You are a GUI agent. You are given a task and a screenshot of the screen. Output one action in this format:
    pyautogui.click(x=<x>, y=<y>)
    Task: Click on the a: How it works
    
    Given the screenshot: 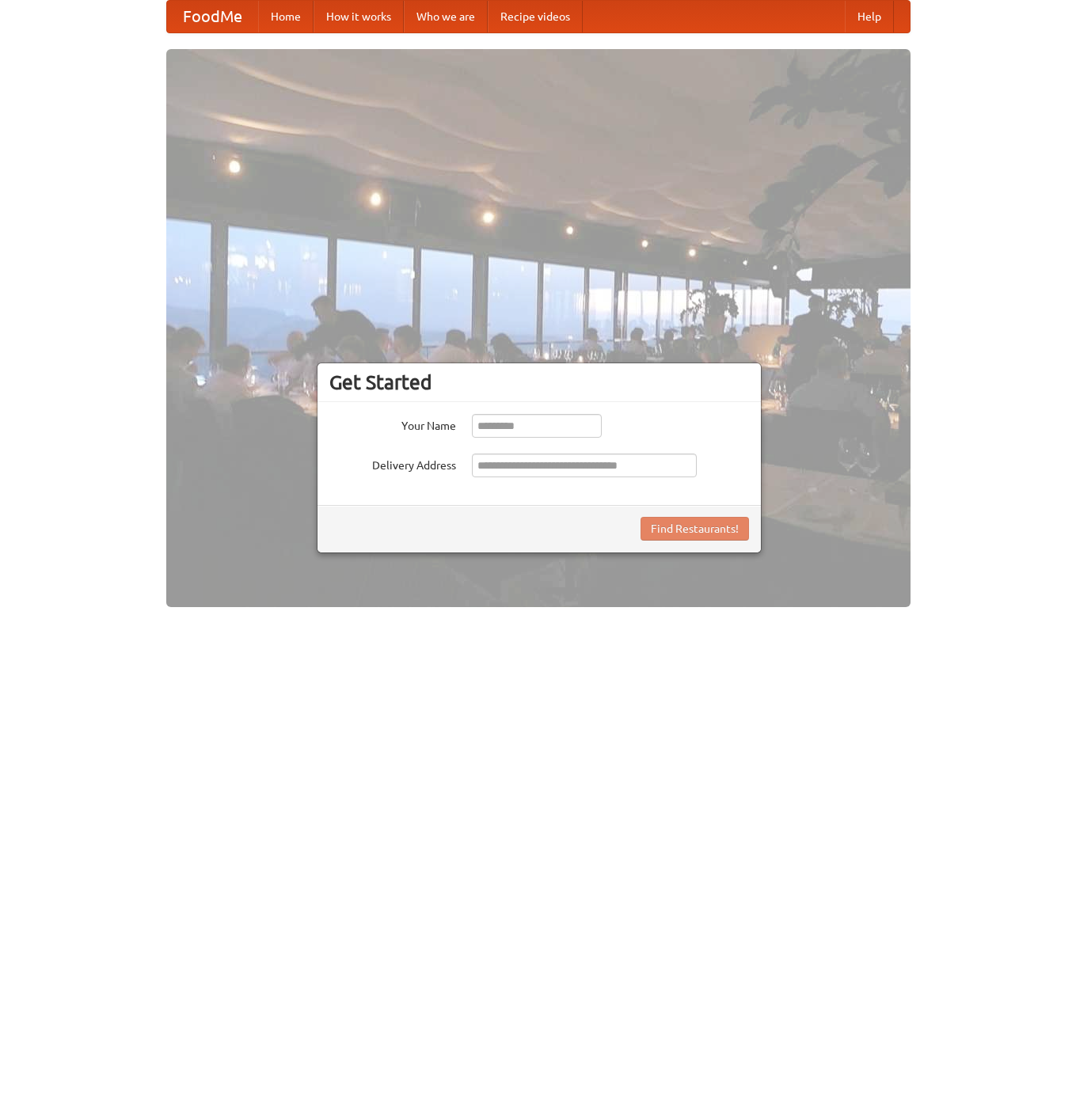 What is the action you would take?
    pyautogui.click(x=359, y=17)
    